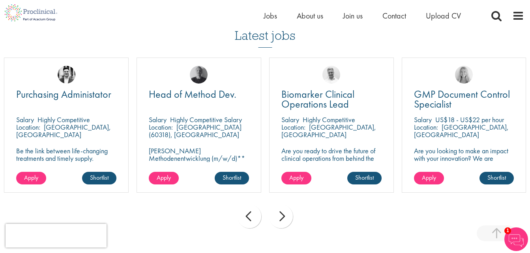 The image size is (530, 253). What do you see at coordinates (64, 94) in the screenshot?
I see `span: Purchasing Administator` at bounding box center [64, 94].